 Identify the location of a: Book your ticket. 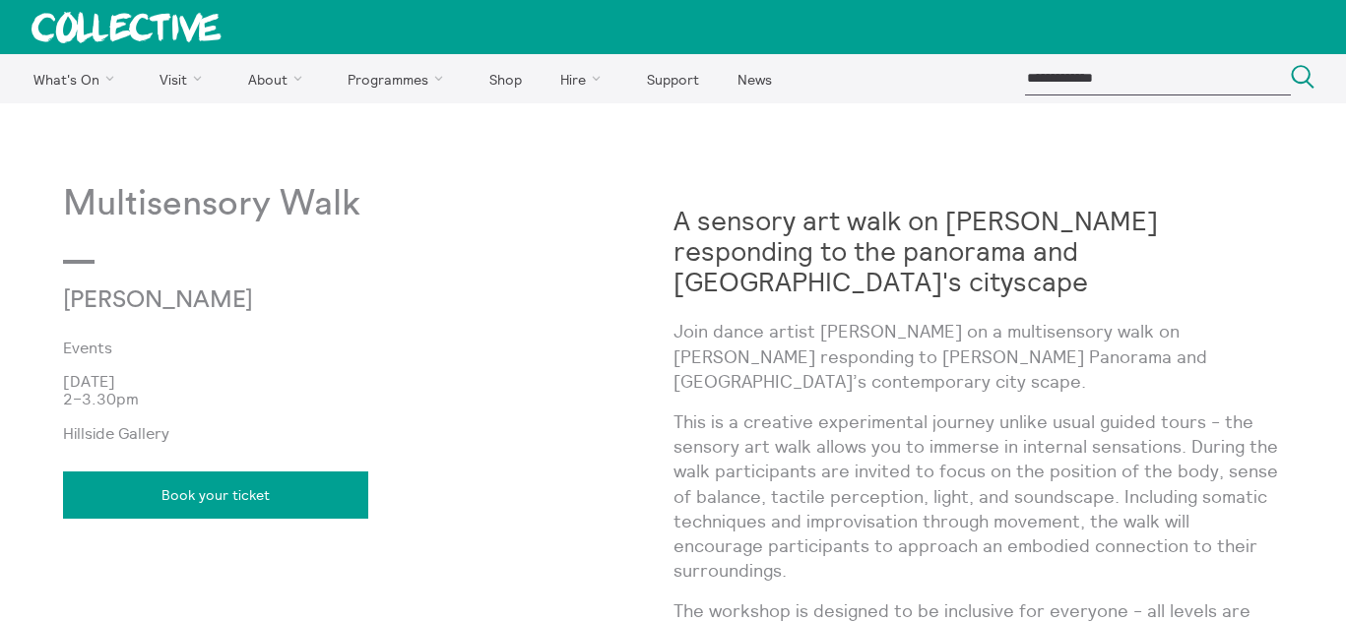
(216, 495).